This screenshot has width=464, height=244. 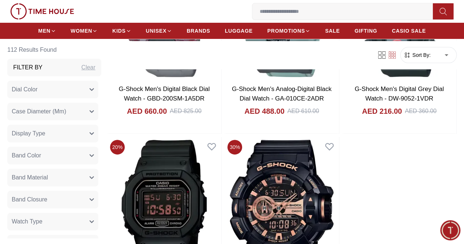 I want to click on button: Band Closure, so click(x=53, y=199).